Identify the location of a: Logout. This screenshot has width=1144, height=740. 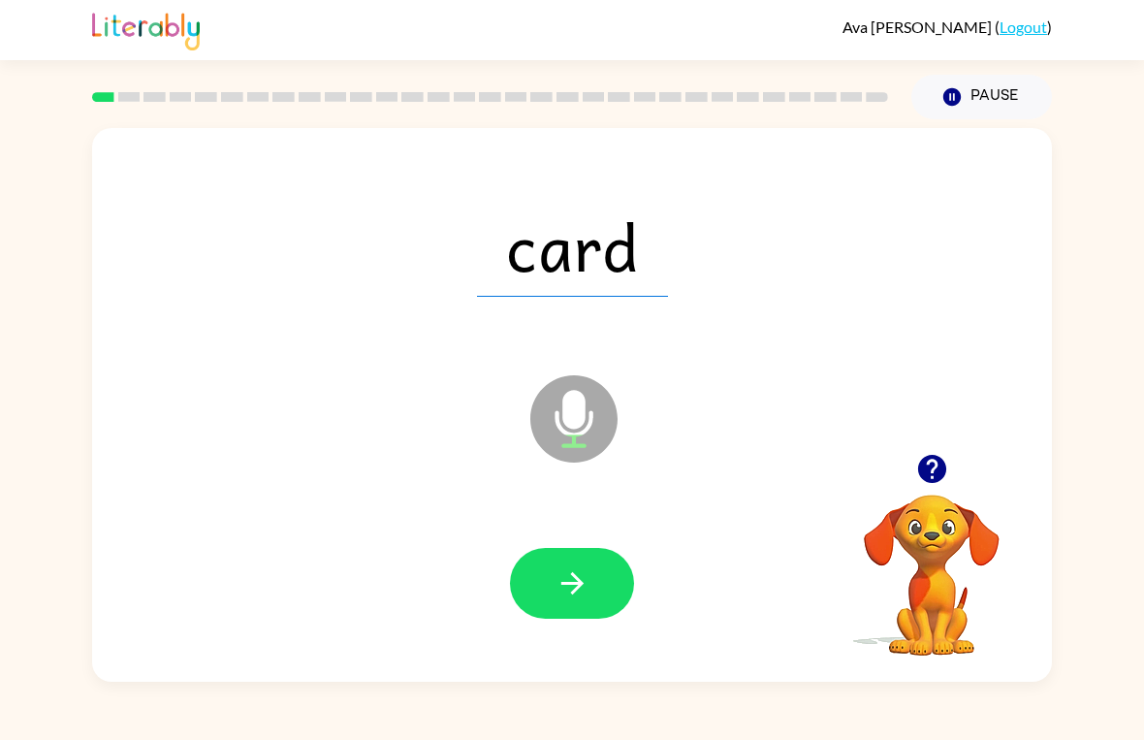
(1023, 26).